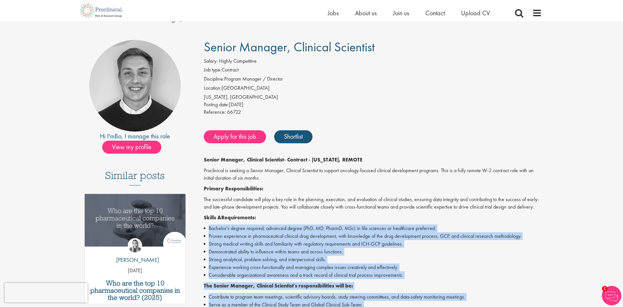 The width and height of the screenshot is (623, 307). I want to click on label: Job type:, so click(212, 70).